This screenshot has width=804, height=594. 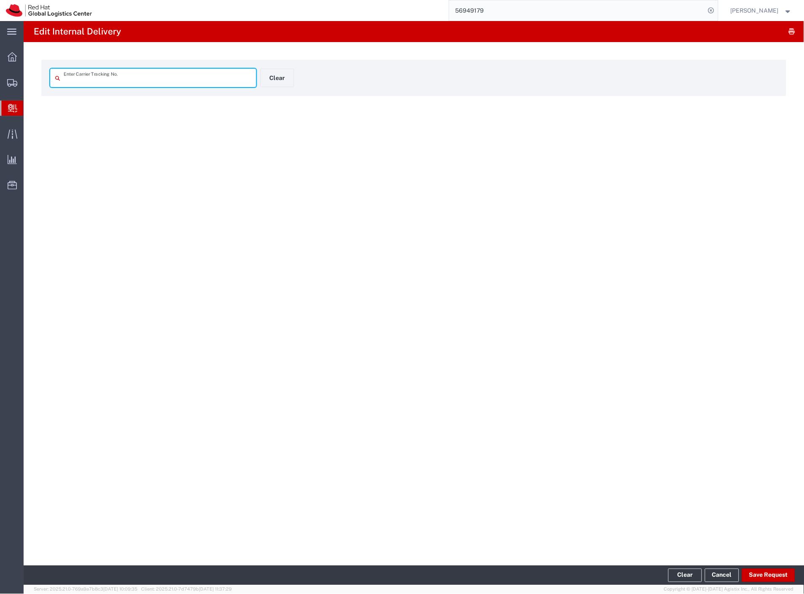 I want to click on img: logo, so click(x=49, y=11).